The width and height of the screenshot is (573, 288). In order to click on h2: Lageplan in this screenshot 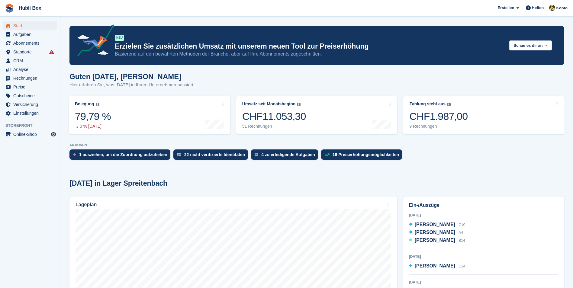, I will do `click(86, 205)`.